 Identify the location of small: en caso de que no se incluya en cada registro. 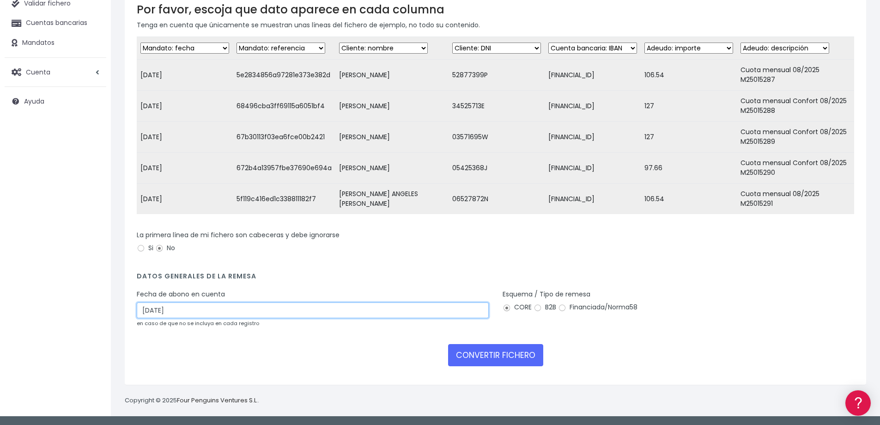
(198, 323).